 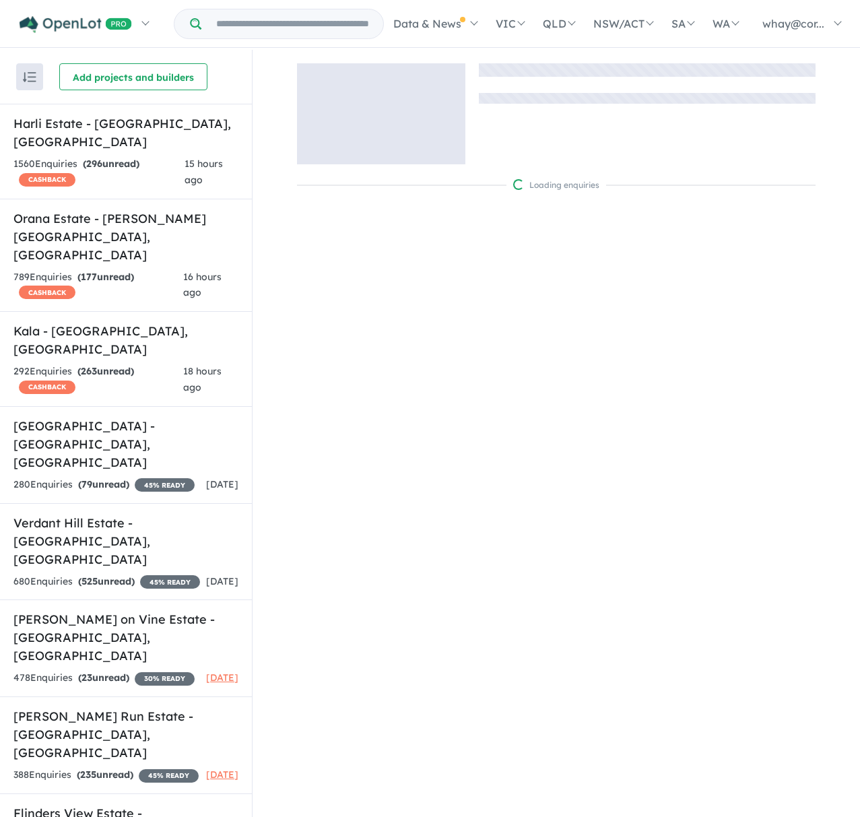 I want to click on div: 292 Enquir ies, so click(x=98, y=380).